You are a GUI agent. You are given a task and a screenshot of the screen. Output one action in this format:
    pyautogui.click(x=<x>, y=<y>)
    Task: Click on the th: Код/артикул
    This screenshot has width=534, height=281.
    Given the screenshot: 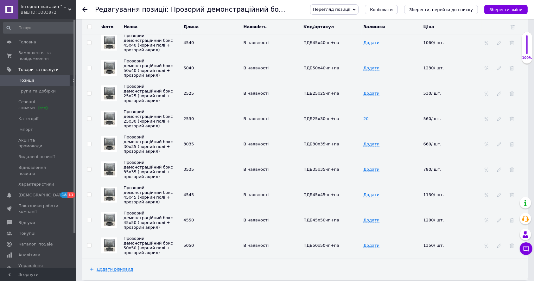 What is the action you would take?
    pyautogui.click(x=332, y=27)
    